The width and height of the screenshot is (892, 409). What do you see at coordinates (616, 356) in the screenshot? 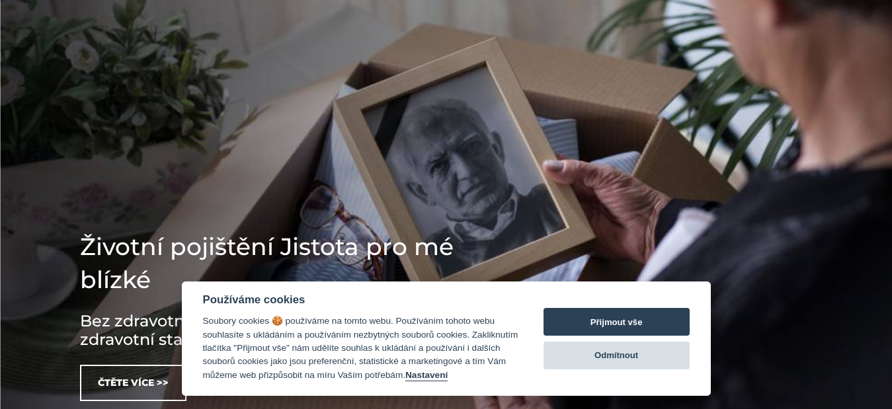
I see `button: Odmítnout` at bounding box center [616, 356].